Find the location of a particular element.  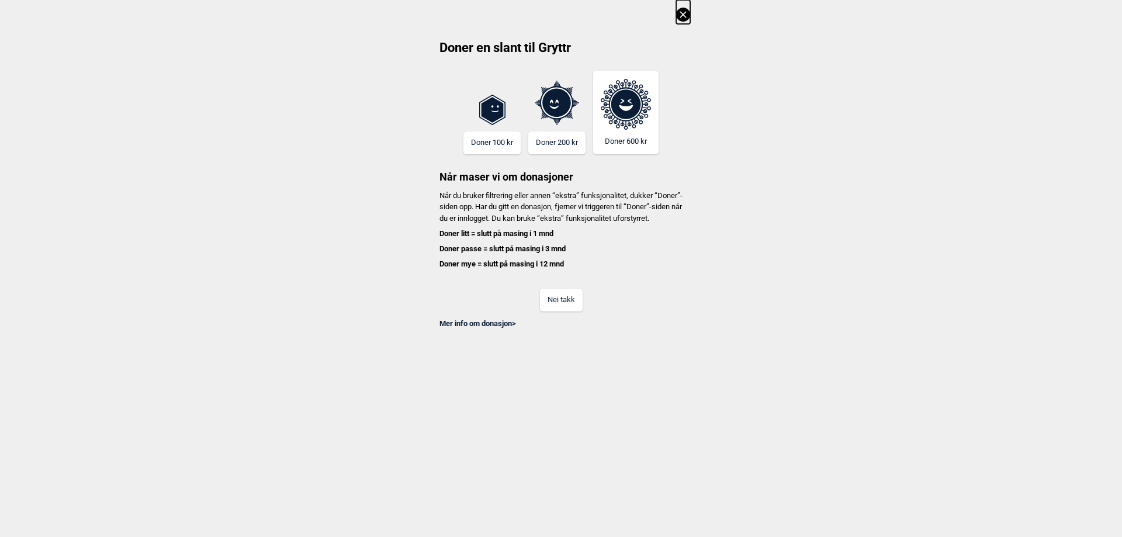

p: Når du bruker filtrering eller annen “ekstra” funksjonalitet, dukker “Doner”-siden opp. Har du gi... is located at coordinates (561, 230).